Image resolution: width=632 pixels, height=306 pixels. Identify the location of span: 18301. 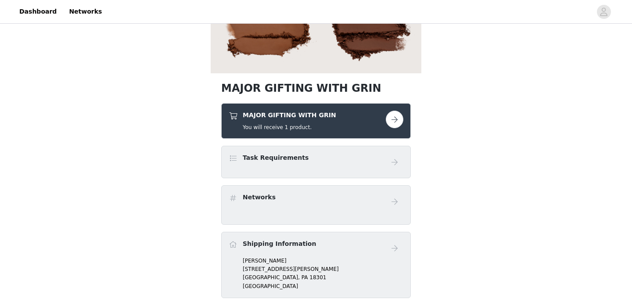
(318, 277).